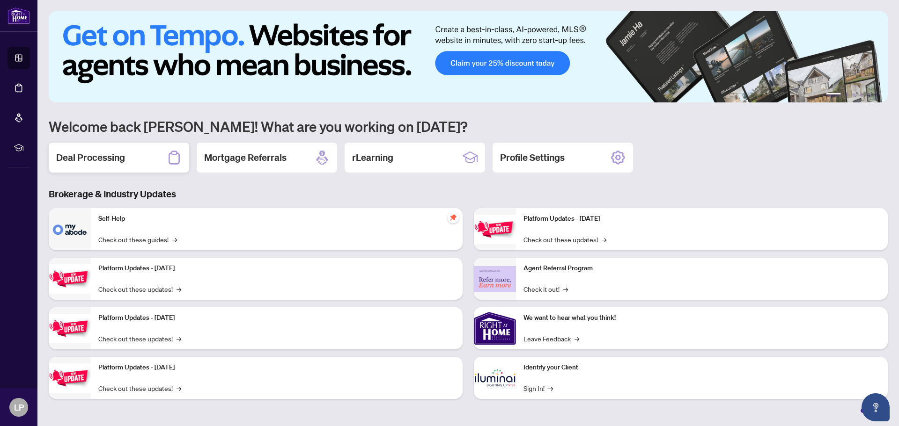 The width and height of the screenshot is (899, 426). What do you see at coordinates (846, 95) in the screenshot?
I see `button: 2` at bounding box center [846, 95].